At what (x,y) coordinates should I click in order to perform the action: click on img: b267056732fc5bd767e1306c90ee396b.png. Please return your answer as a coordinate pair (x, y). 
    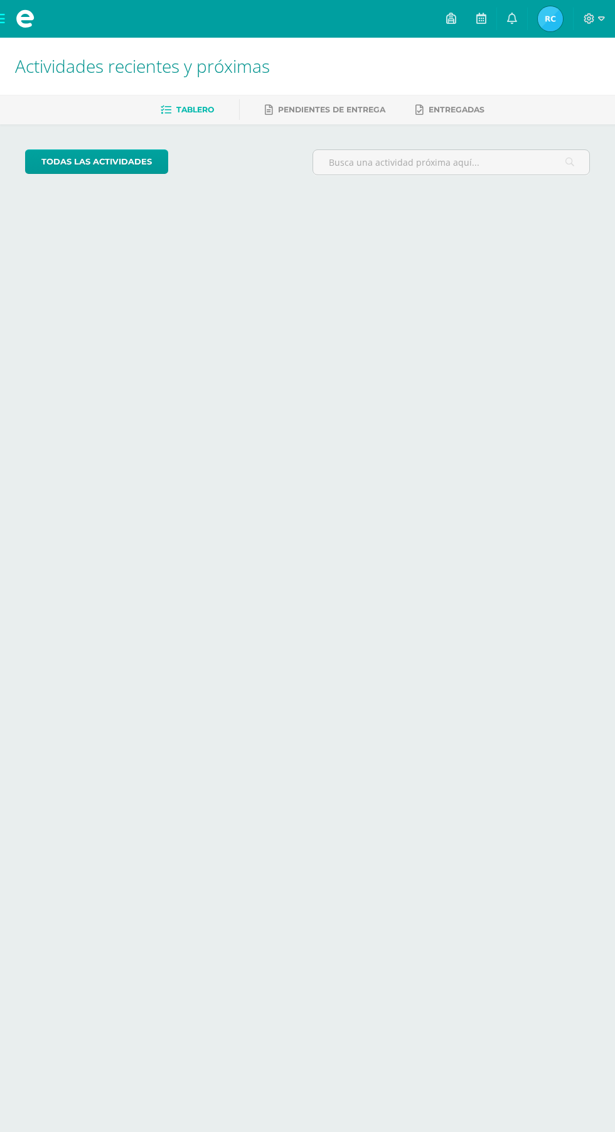
    Looking at the image, I should click on (551, 19).